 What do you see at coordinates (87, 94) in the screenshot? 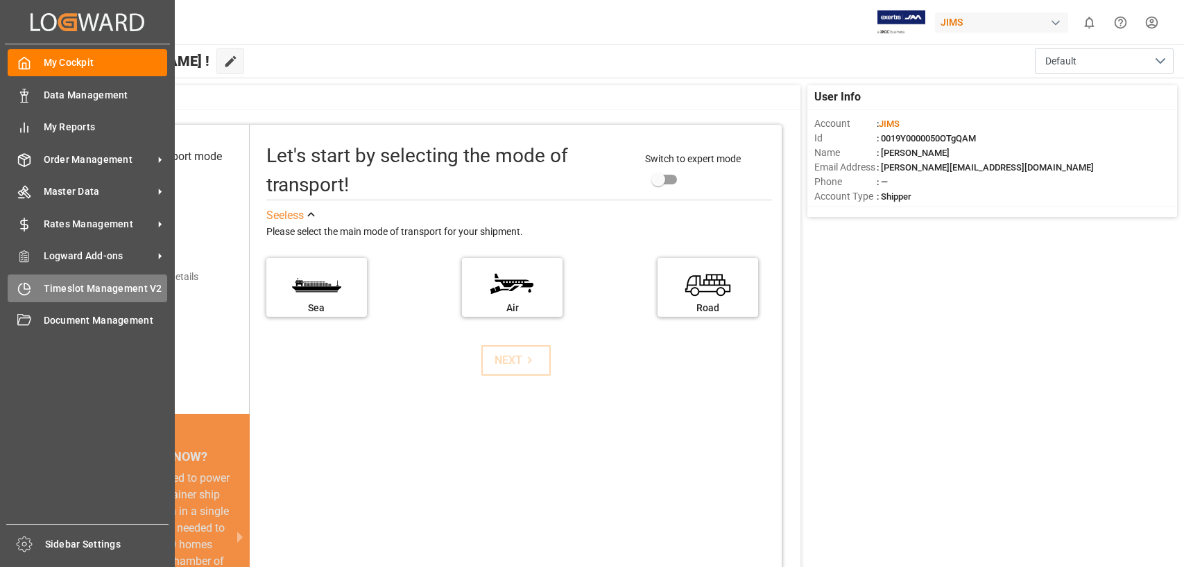
I see `a: Data Management` at bounding box center [87, 94].